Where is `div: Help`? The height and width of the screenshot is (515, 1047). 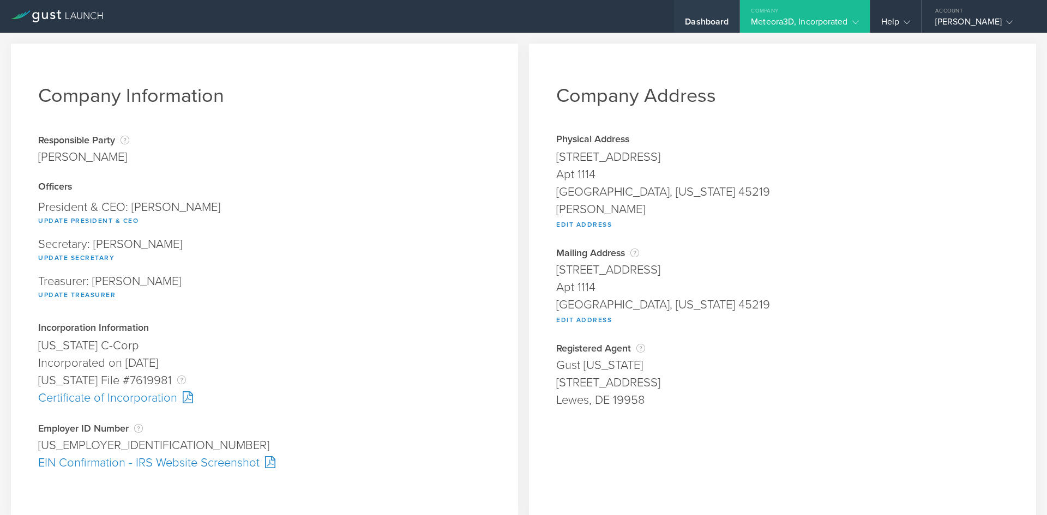 div: Help is located at coordinates (895, 25).